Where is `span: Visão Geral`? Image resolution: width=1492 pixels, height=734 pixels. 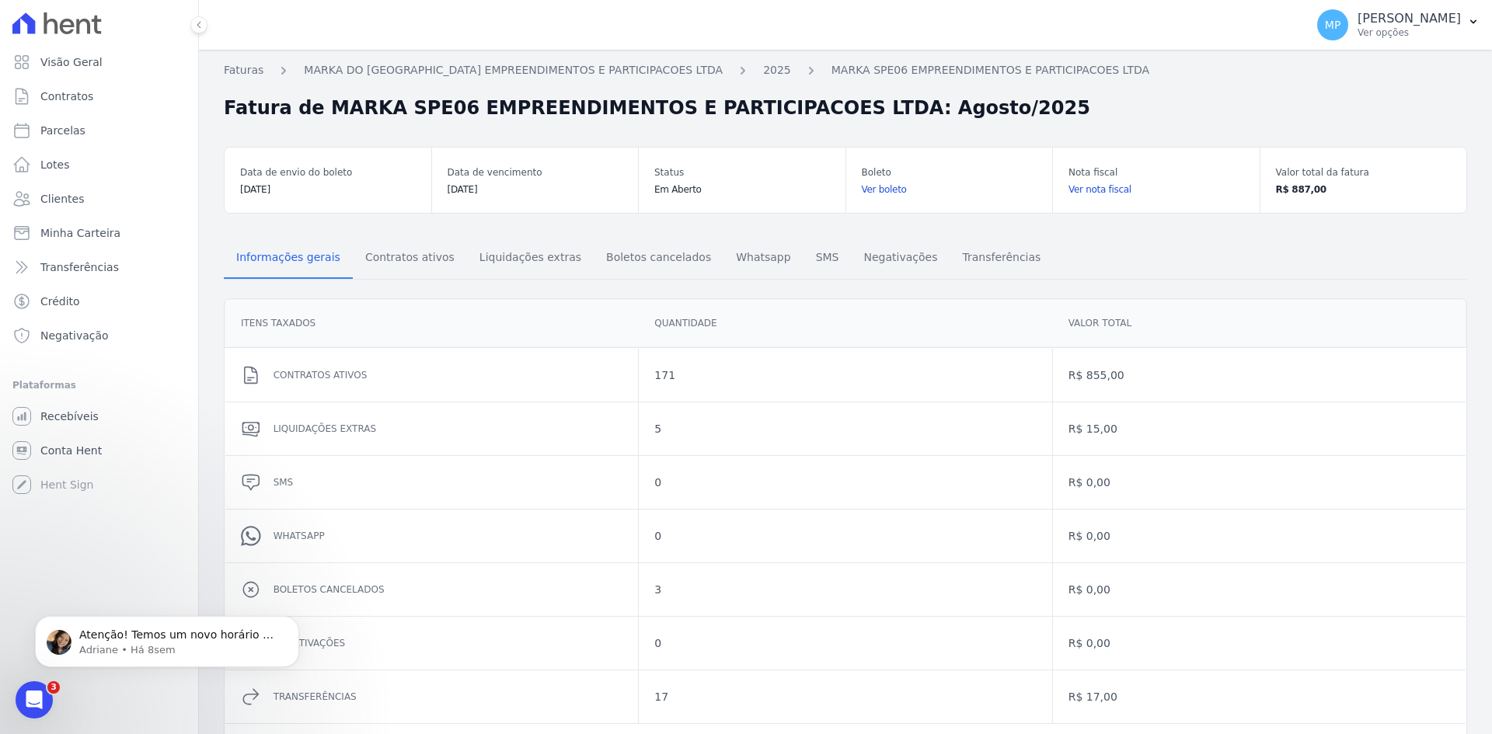
span: Visão Geral is located at coordinates (71, 62).